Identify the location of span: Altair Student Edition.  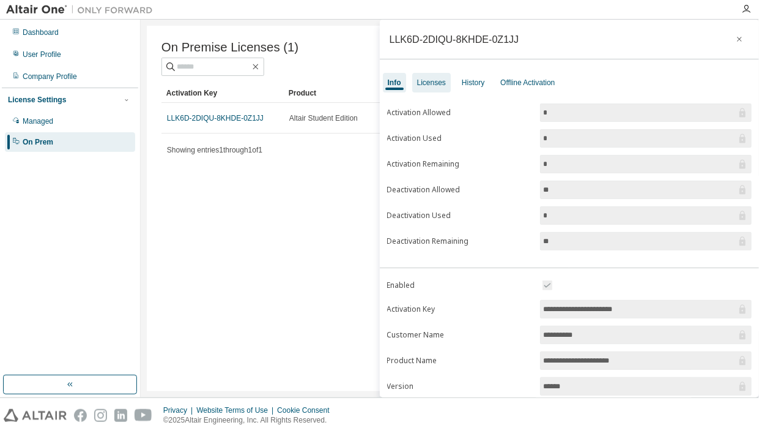
(324, 118).